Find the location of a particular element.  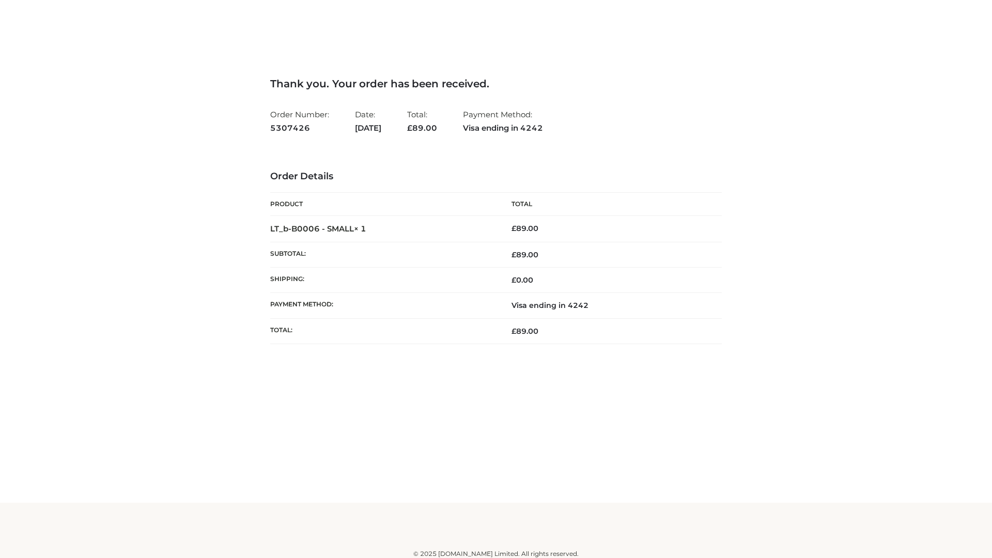

h3: Thank you. Your order has been received. is located at coordinates (496, 84).